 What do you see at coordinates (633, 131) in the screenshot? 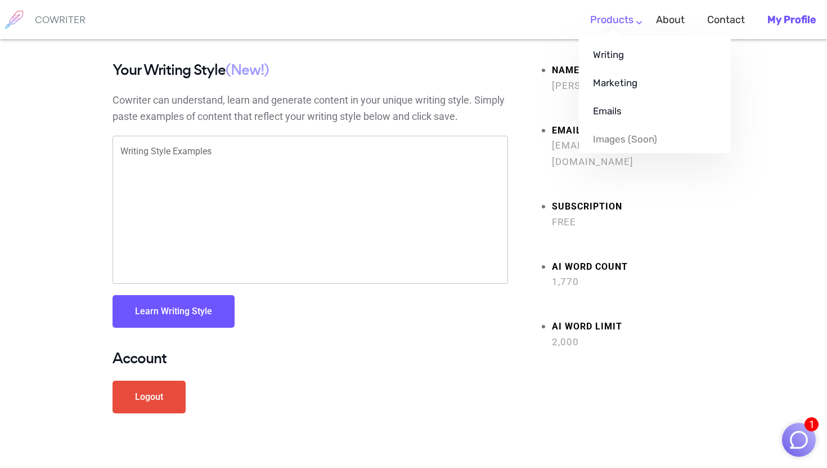
I see `strong: Email` at bounding box center [633, 131].